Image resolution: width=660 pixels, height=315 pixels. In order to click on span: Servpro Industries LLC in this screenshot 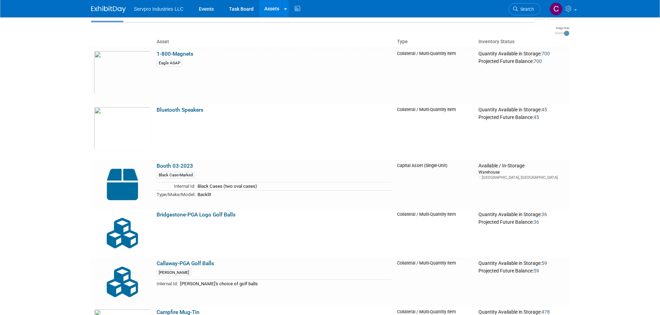, I will do `click(159, 9)`.